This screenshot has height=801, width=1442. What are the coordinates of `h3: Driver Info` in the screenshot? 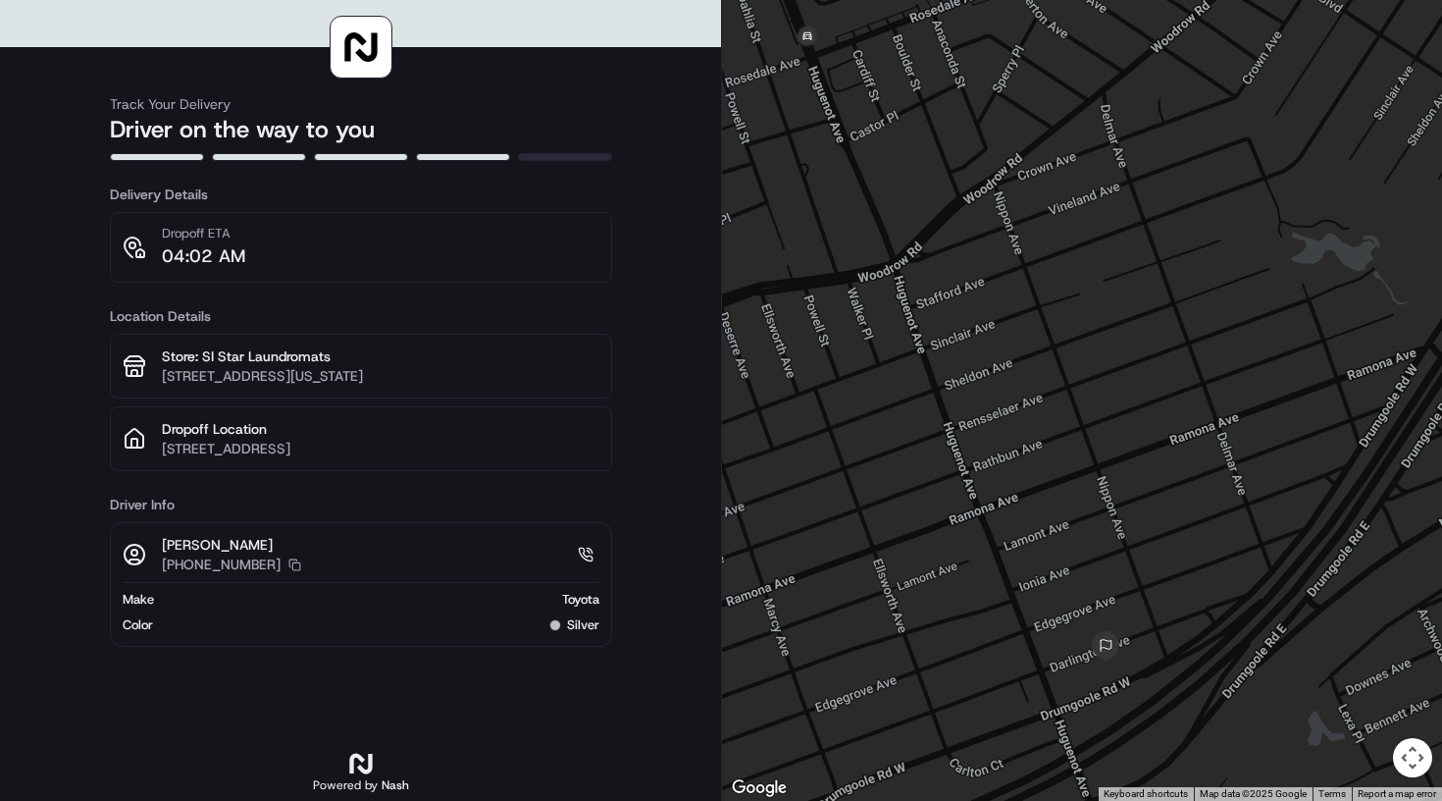 It's located at (361, 504).